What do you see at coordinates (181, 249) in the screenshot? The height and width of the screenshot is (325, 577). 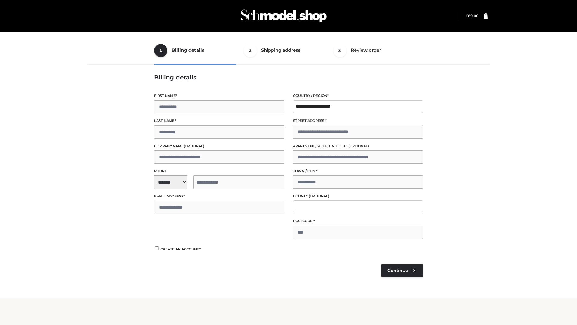 I see `span: Create an account?` at bounding box center [181, 249].